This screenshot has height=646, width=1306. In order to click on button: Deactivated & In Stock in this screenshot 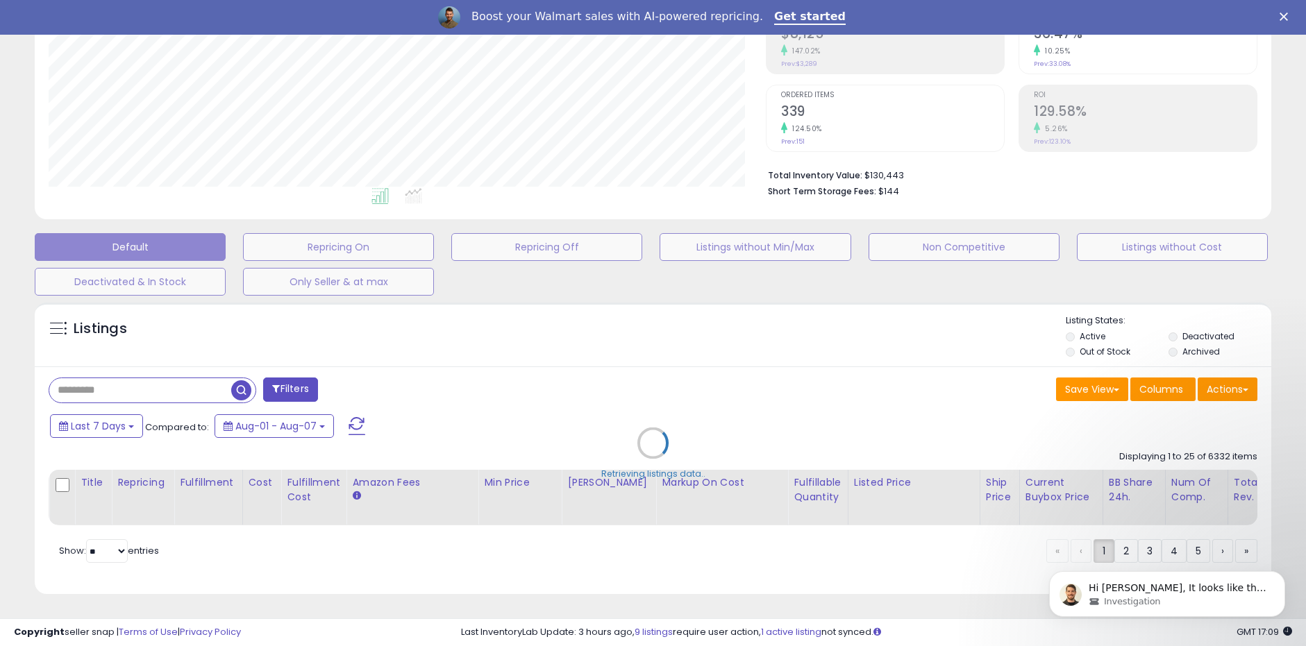, I will do `click(130, 282)`.